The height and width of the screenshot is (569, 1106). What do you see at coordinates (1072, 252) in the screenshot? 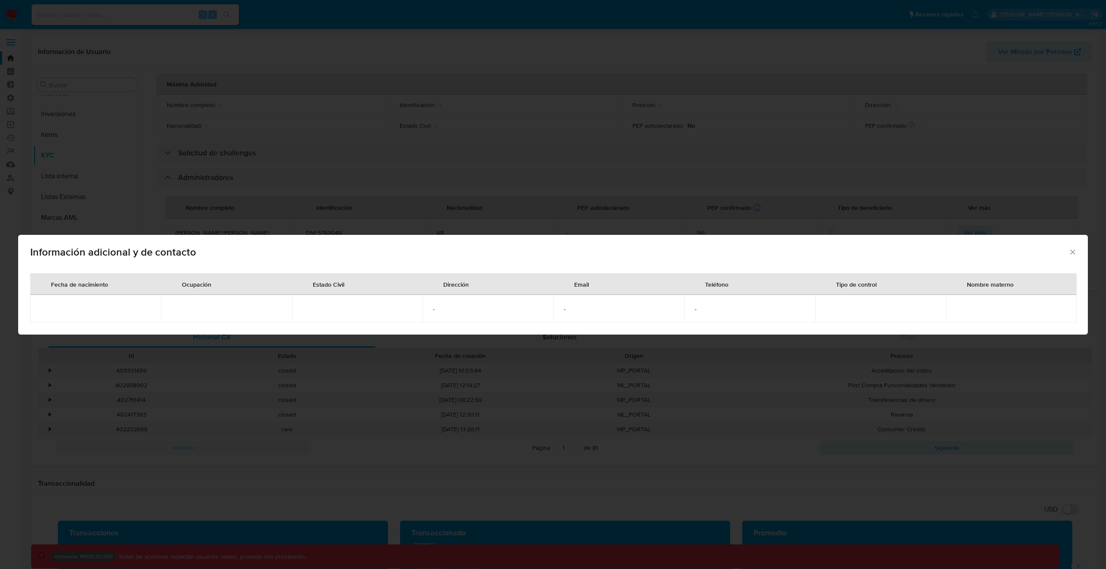
I see `button: Cerrar` at bounding box center [1072, 252].